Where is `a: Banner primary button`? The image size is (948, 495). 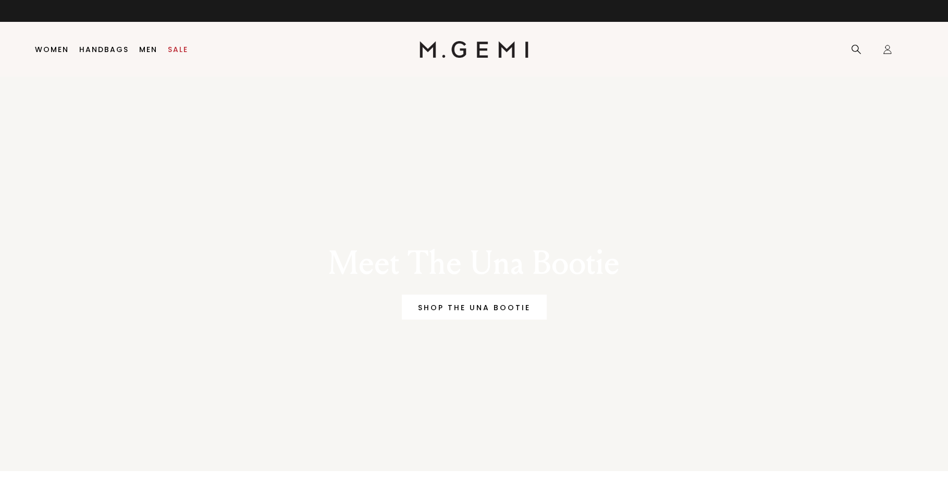
a: Banner primary button is located at coordinates (474, 307).